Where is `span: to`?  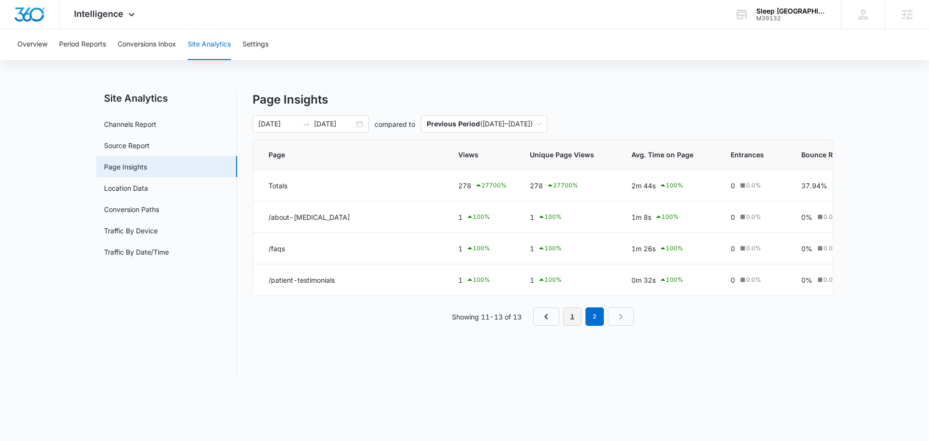
span: to is located at coordinates (306, 124).